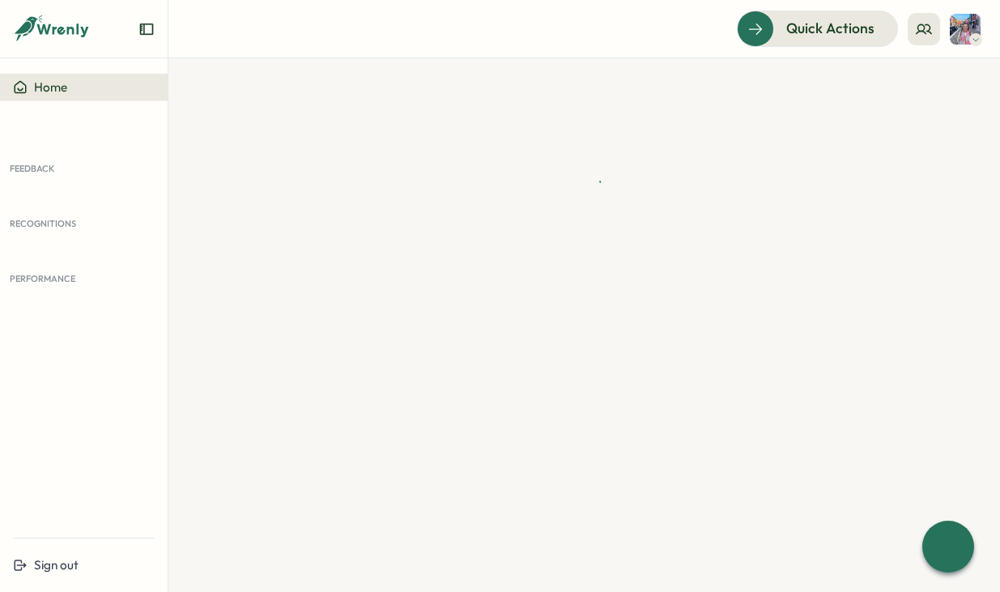 This screenshot has width=1000, height=592. Describe the element at coordinates (147, 29) in the screenshot. I see `button: Expand sidebar` at that location.